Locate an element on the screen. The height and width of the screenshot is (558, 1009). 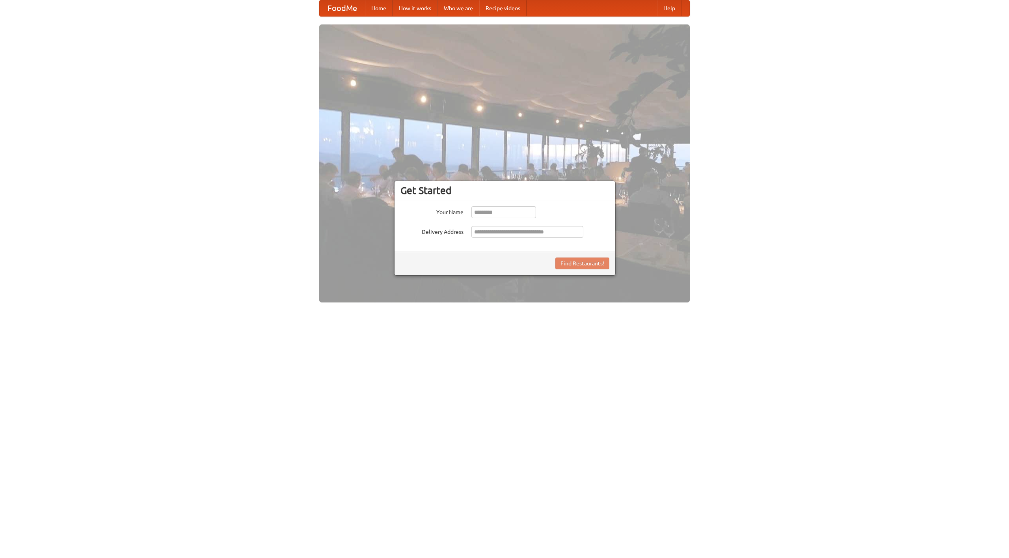
label: Delivery Address is located at coordinates (432, 231).